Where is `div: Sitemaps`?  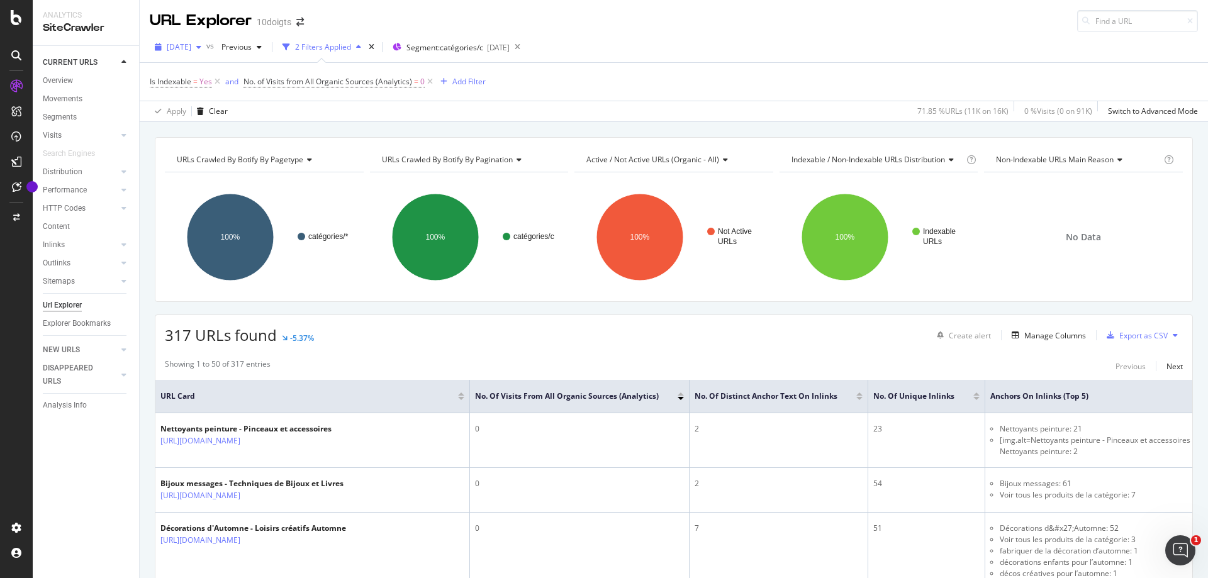
div: Sitemaps is located at coordinates (59, 281).